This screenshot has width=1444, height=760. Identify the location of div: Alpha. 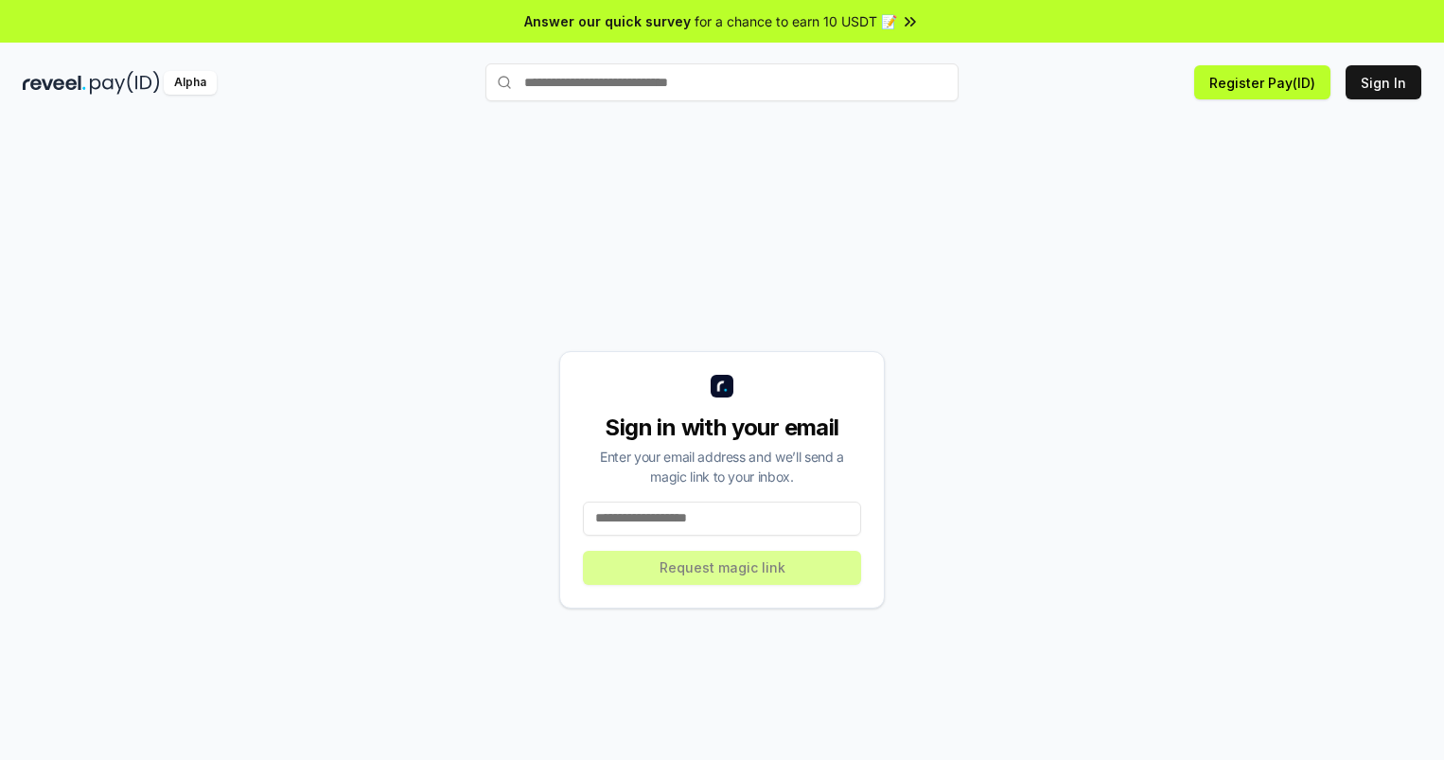
(190, 82).